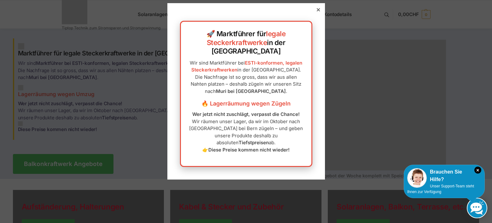  What do you see at coordinates (254, 142) in the screenshot?
I see `strong: Tiefstpreisen` at bounding box center [254, 142].